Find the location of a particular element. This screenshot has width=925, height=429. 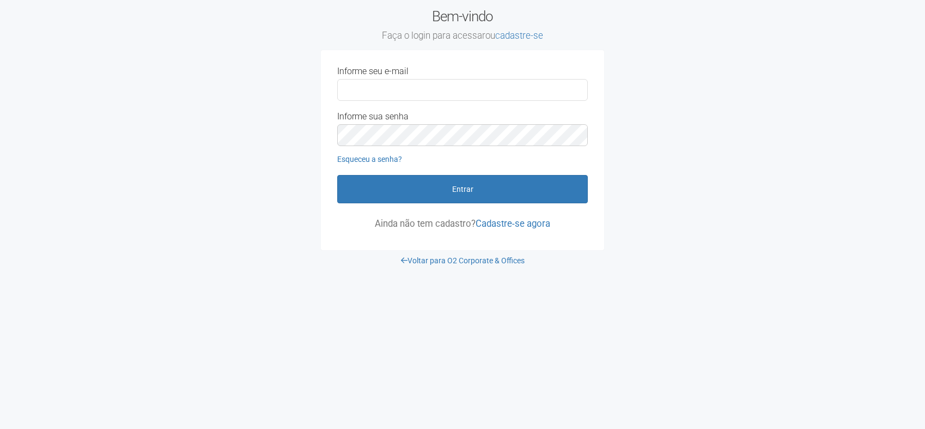

a: Esqueceu a senha? is located at coordinates (370, 159).